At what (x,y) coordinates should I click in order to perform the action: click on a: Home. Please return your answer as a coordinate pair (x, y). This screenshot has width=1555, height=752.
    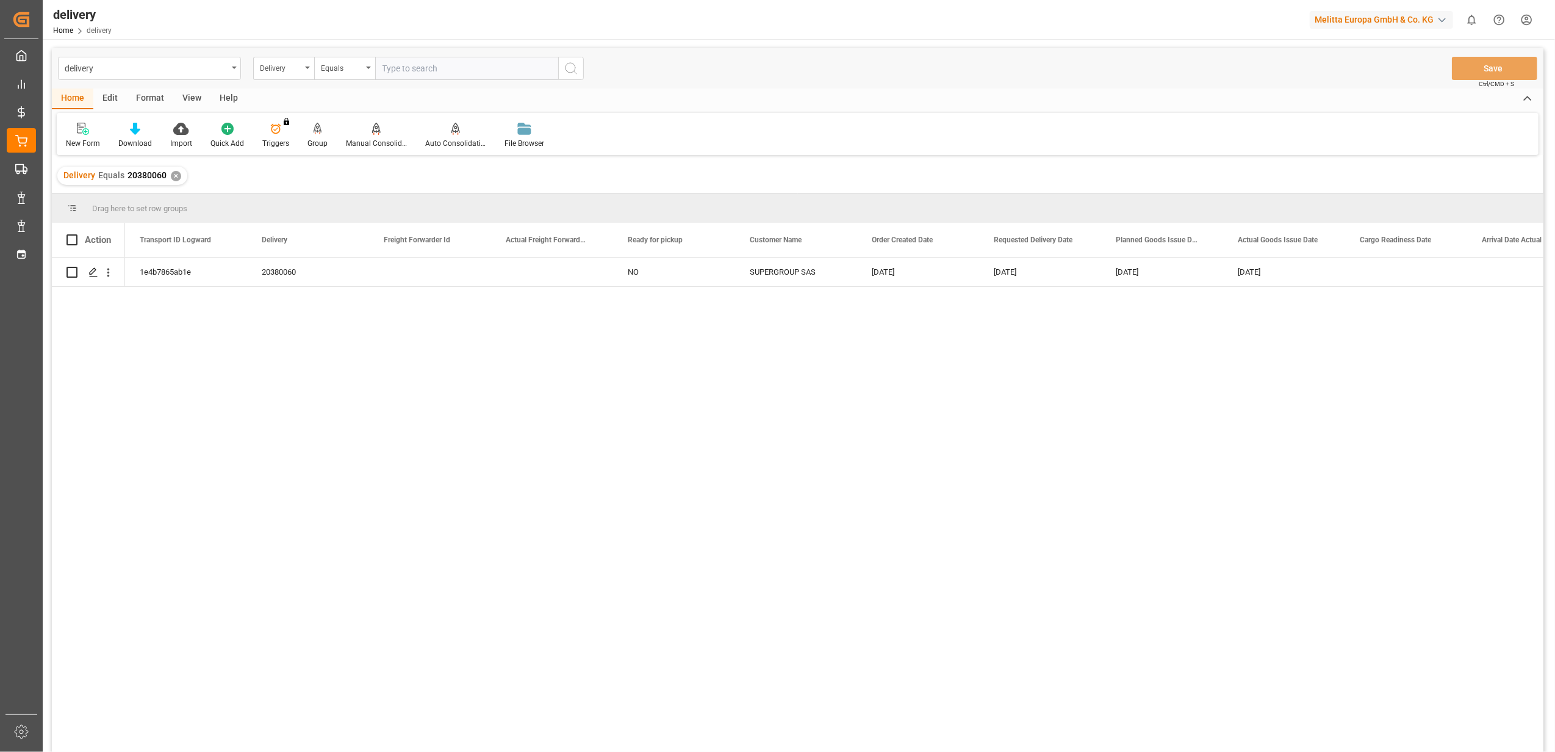
    Looking at the image, I should click on (63, 31).